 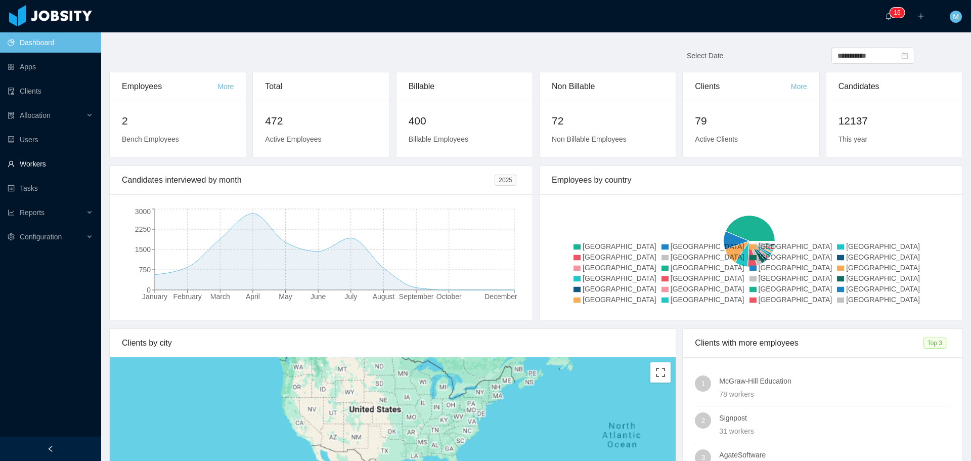 What do you see at coordinates (308, 180) in the screenshot?
I see `div: Candidates interviewed by month` at bounding box center [308, 180].